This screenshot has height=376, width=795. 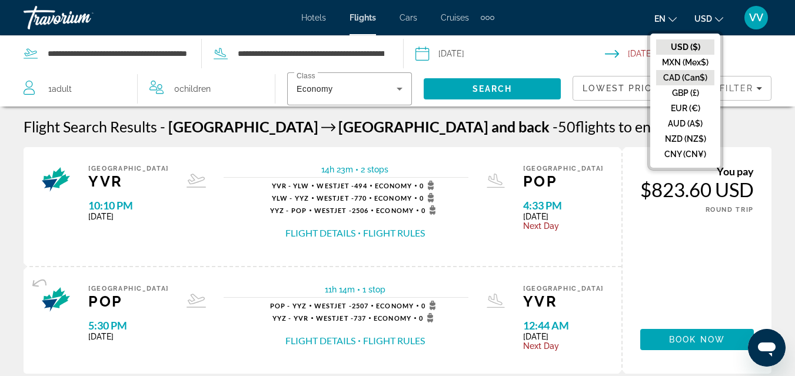 What do you see at coordinates (520, 127) in the screenshot?
I see `span: and back` at bounding box center [520, 127].